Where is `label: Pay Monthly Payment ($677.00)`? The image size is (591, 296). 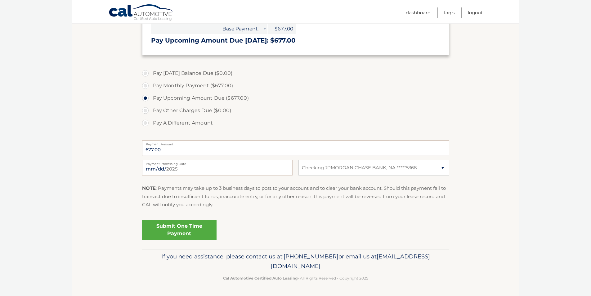
label: Pay Monthly Payment ($677.00) is located at coordinates (296, 86).